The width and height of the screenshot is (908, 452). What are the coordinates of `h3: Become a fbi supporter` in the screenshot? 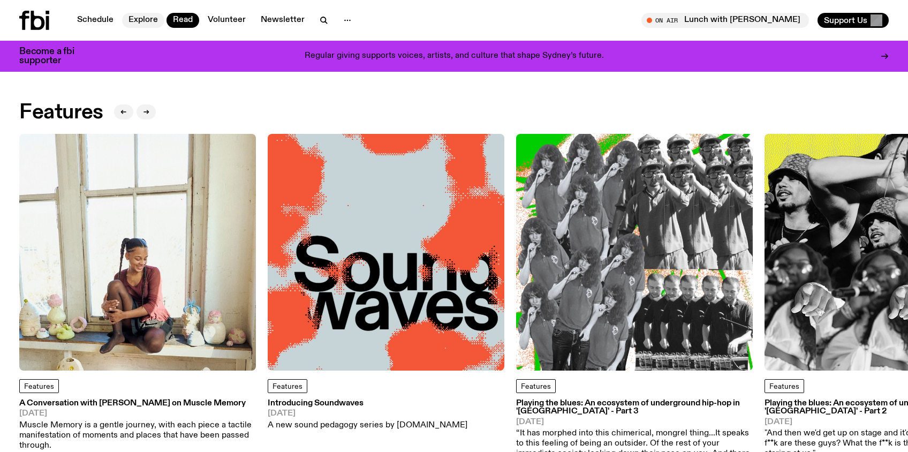 It's located at (54, 56).